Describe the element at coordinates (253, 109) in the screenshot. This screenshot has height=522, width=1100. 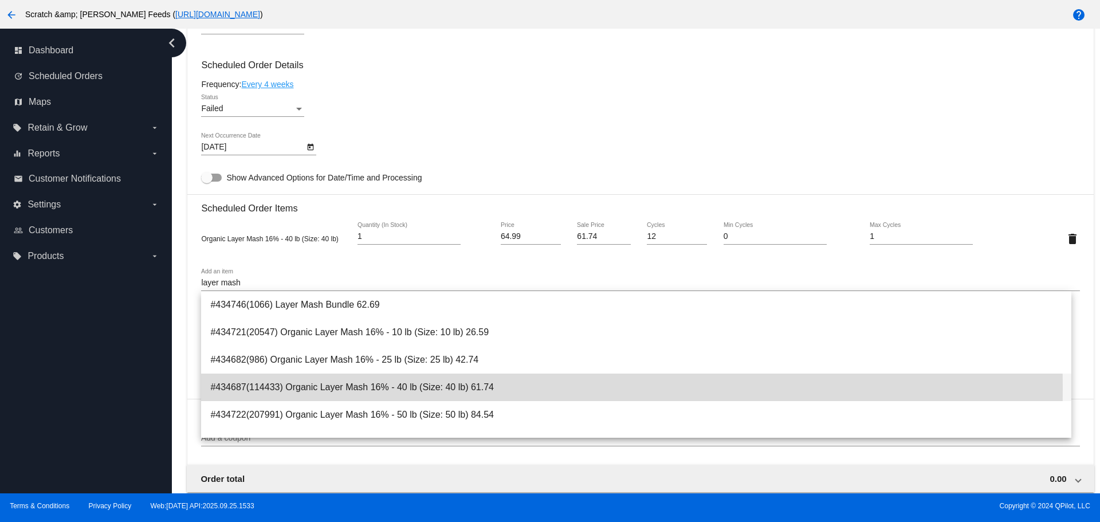
I see `mat-select: Status` at that location.